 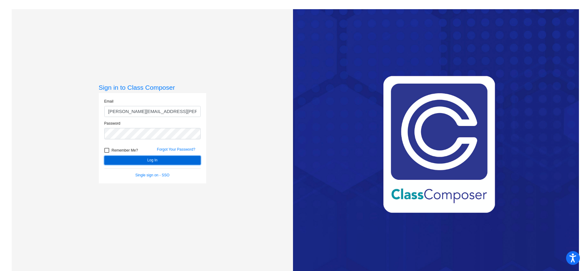 What do you see at coordinates (152, 160) in the screenshot?
I see `button: Log In` at bounding box center [152, 160].